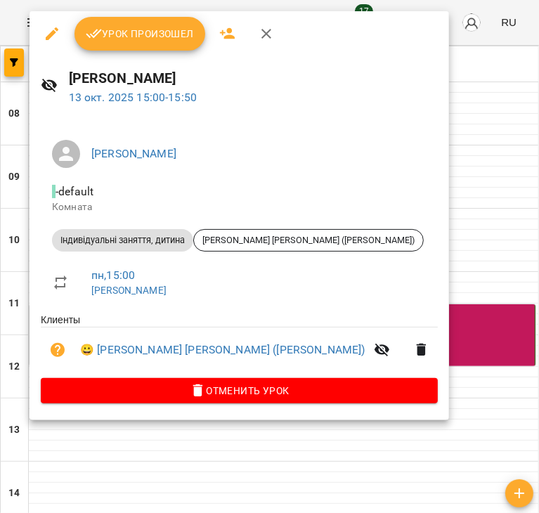 The image size is (539, 513). What do you see at coordinates (74, 191) in the screenshot?
I see `span: - default` at bounding box center [74, 191].